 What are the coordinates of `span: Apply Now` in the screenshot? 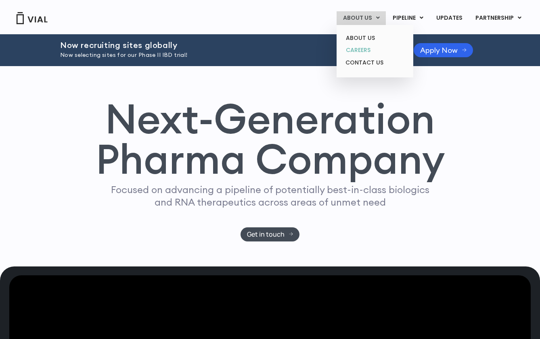 It's located at (438, 50).